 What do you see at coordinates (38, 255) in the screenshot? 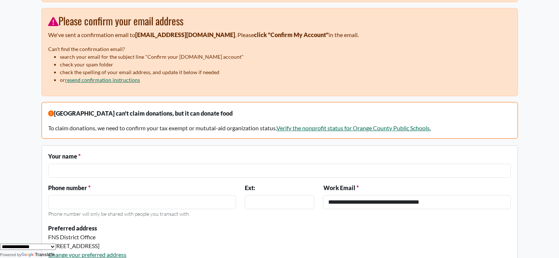
I see `a: Translate` at bounding box center [38, 255].